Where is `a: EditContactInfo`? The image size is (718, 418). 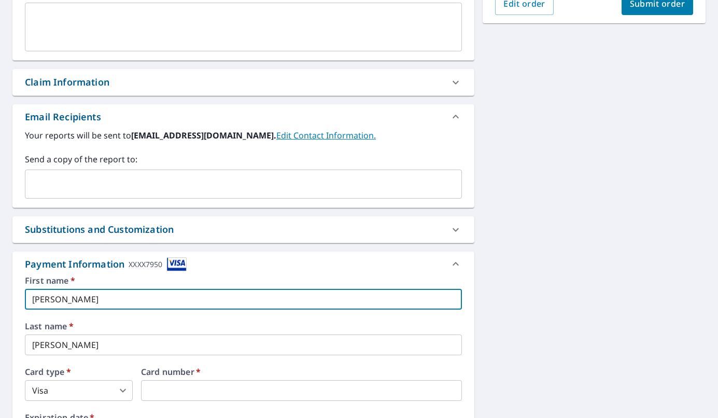 a: EditContactInfo is located at coordinates (326, 135).